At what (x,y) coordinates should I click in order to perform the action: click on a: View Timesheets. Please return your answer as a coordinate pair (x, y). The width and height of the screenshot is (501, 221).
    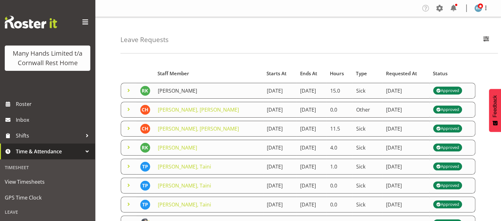
    Looking at the image, I should click on (47, 182).